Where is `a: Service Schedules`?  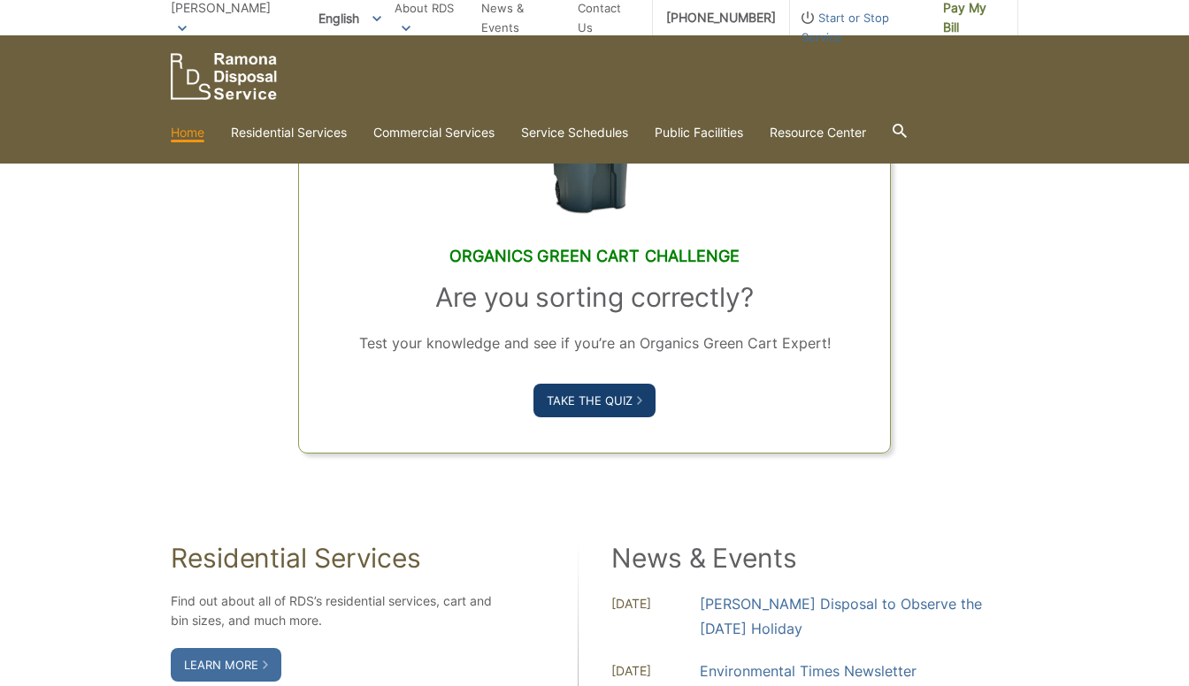
a: Service Schedules is located at coordinates (574, 133).